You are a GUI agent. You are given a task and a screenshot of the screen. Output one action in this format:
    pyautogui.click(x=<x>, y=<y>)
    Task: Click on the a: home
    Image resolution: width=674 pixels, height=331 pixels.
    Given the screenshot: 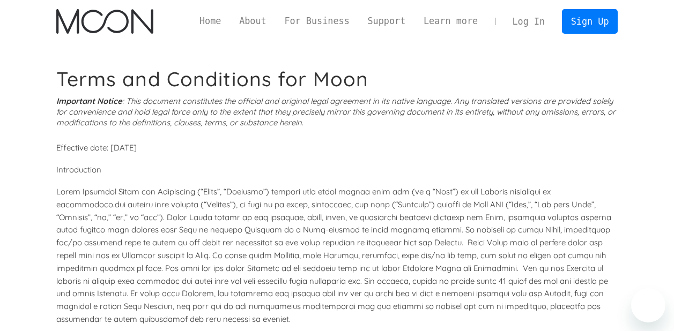 What is the action you would take?
    pyautogui.click(x=104, y=21)
    